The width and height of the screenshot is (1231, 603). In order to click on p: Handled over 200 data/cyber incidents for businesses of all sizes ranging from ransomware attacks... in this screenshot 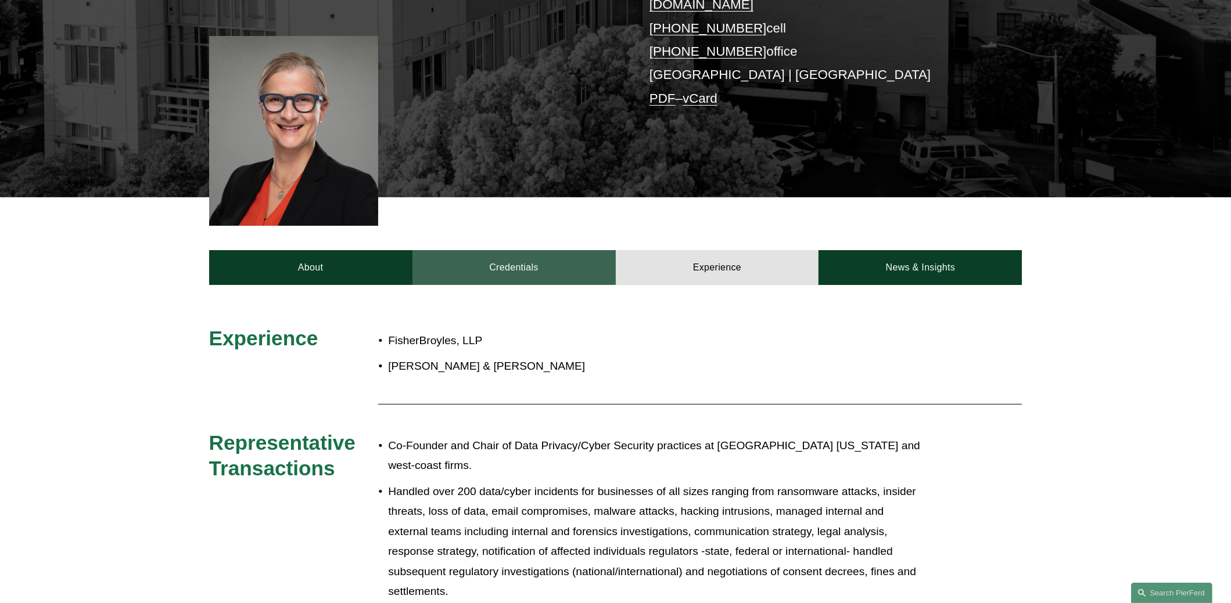, I will do `click(654, 542)`.